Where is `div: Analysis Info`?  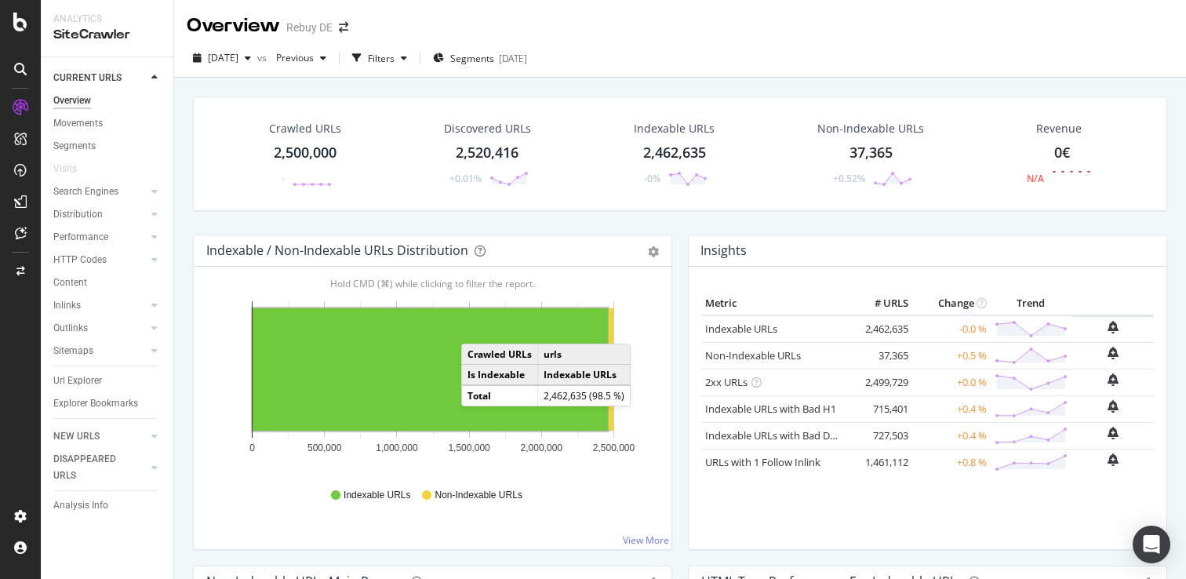 div: Analysis Info is located at coordinates (81, 505).